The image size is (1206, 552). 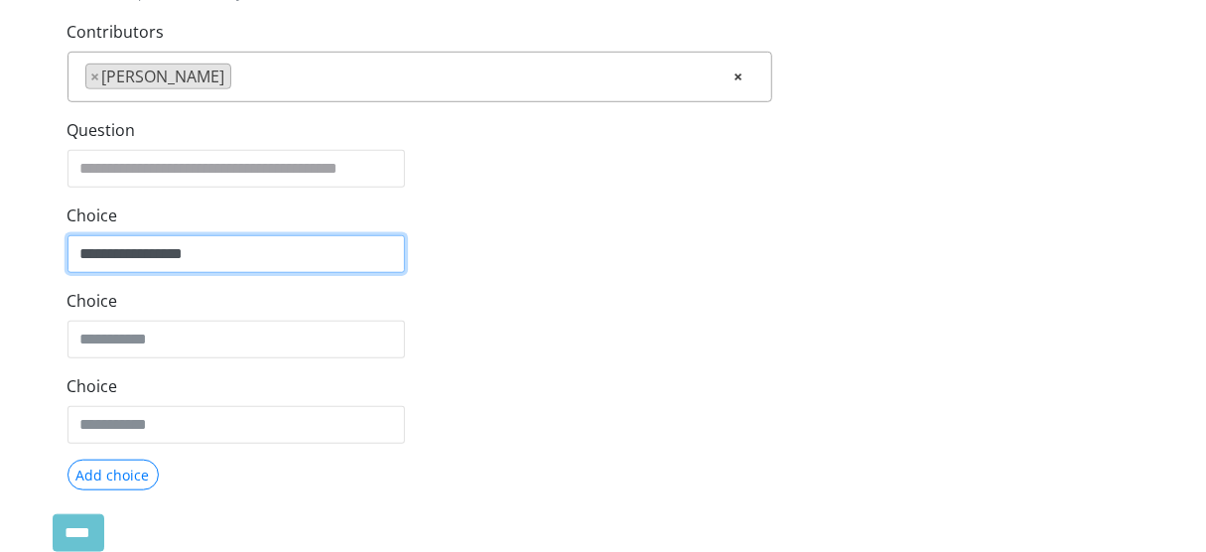 What do you see at coordinates (158, 76) in the screenshot?
I see `li: Ming Wang` at bounding box center [158, 76].